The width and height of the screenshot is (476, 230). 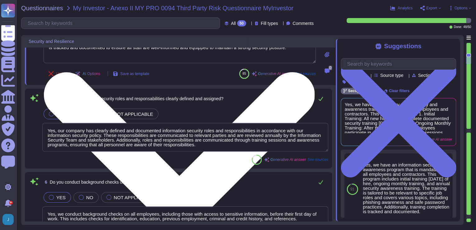 I want to click on span: 6, so click(x=45, y=182).